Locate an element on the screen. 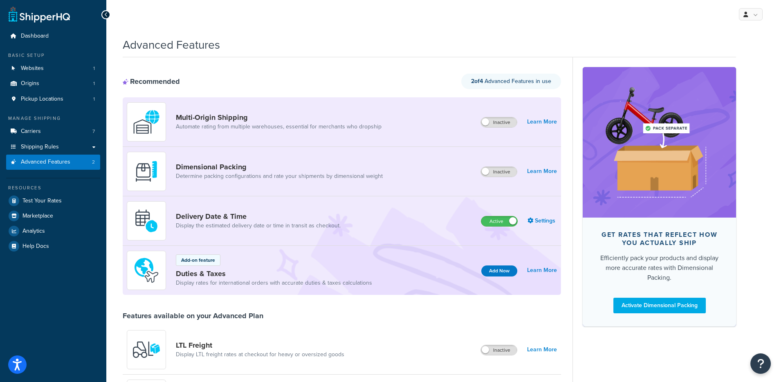  li: Carriers is located at coordinates (53, 131).